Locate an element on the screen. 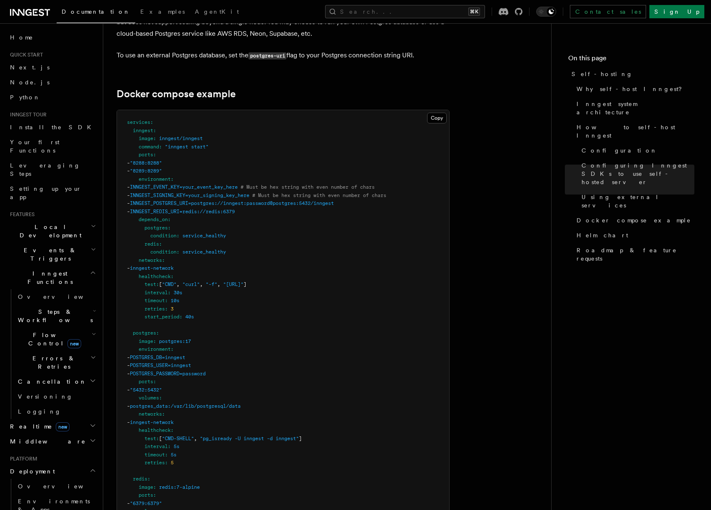 The image size is (711, 510). a: Home is located at coordinates (52, 37).